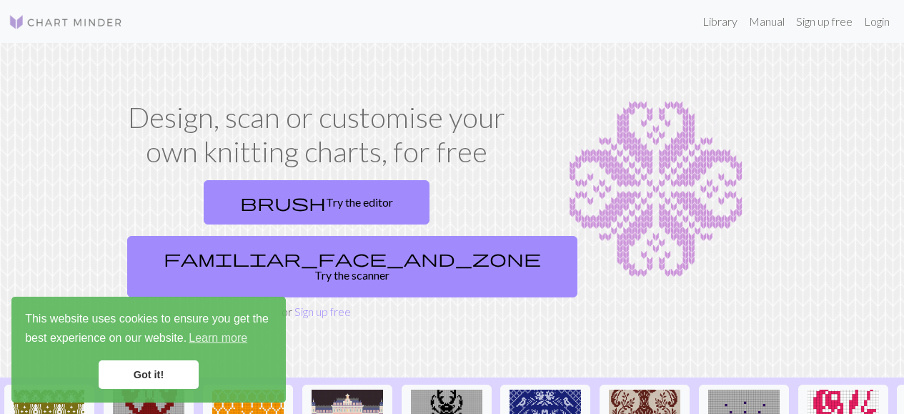 The image size is (904, 414). What do you see at coordinates (66, 22) in the screenshot?
I see `img: Logo` at bounding box center [66, 22].